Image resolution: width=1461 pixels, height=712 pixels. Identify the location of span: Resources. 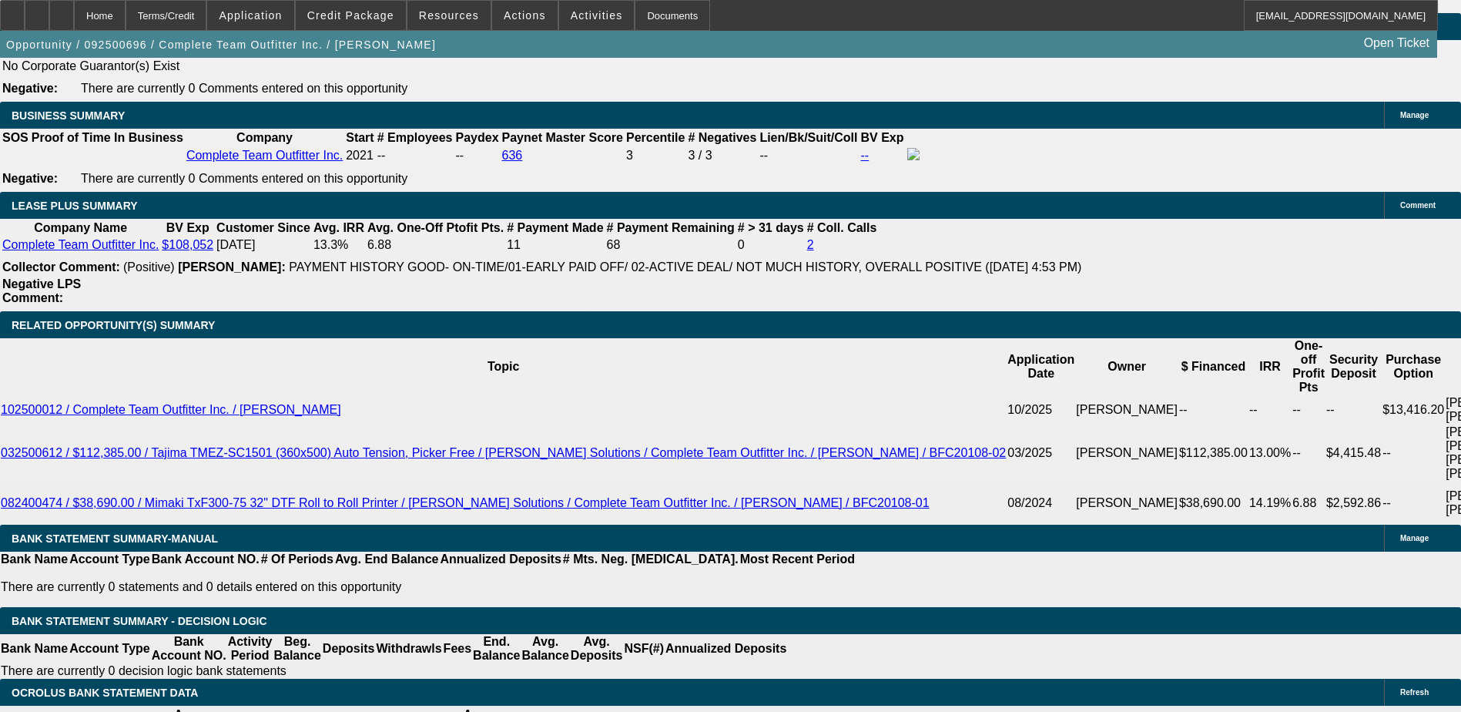
(449, 15).